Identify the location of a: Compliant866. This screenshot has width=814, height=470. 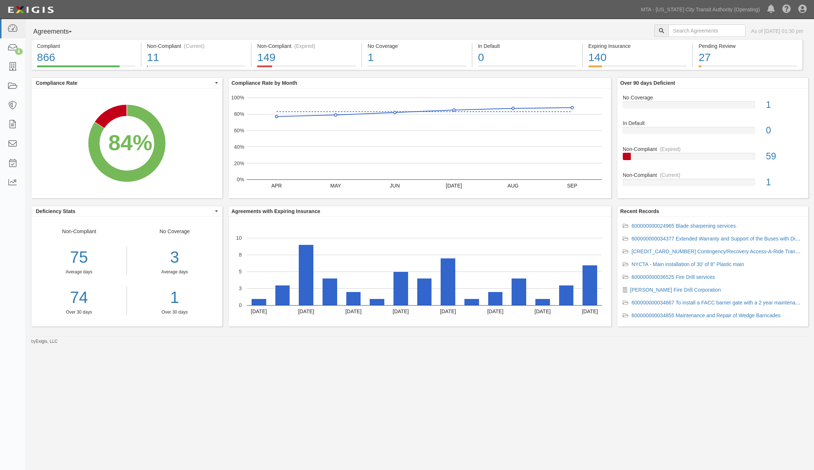
(86, 68).